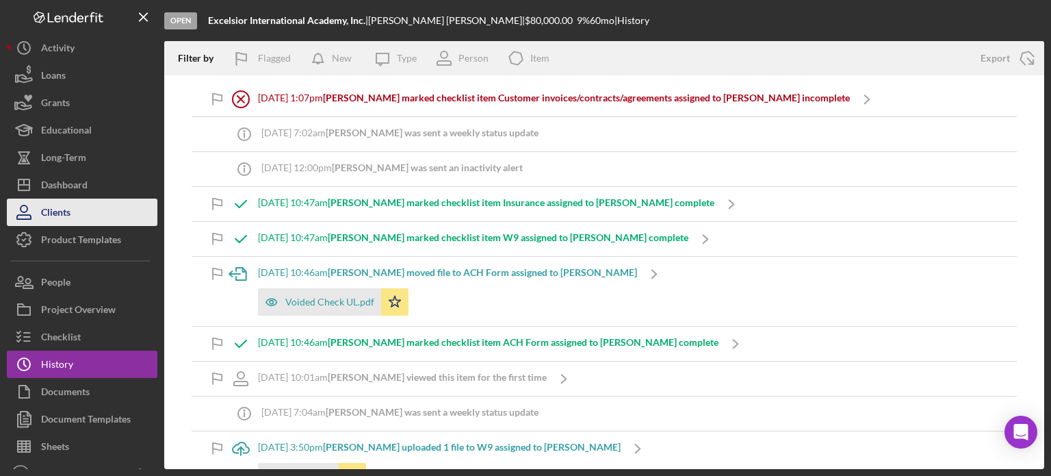 Image resolution: width=1051 pixels, height=476 pixels. What do you see at coordinates (53, 77) in the screenshot?
I see `div: Loans` at bounding box center [53, 77].